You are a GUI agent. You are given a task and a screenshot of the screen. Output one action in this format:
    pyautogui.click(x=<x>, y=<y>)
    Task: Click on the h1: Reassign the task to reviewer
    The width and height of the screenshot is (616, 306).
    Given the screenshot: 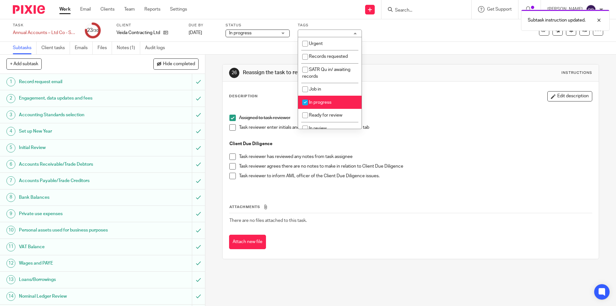 What is the action you would take?
    pyautogui.click(x=334, y=73)
    